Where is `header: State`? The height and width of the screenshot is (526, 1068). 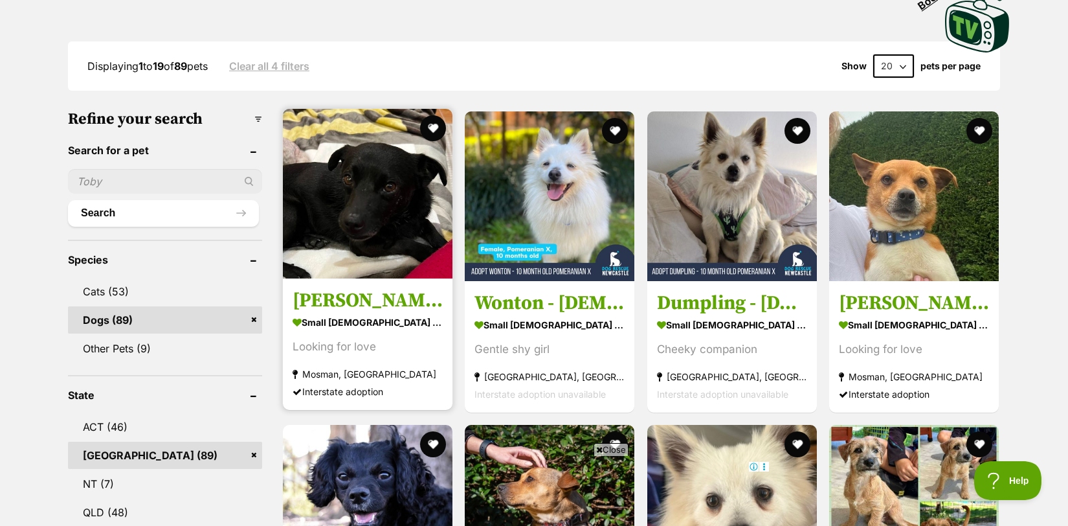
header: State is located at coordinates (165, 395).